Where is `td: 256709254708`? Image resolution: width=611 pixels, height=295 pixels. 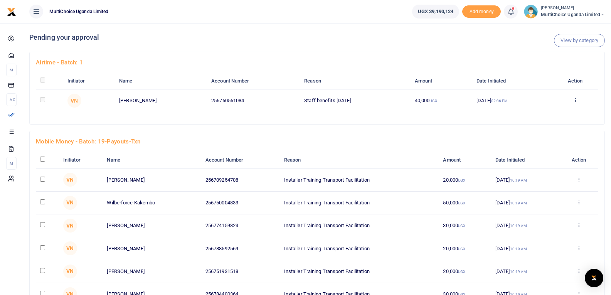 td: 256709254708 is located at coordinates (240, 180).